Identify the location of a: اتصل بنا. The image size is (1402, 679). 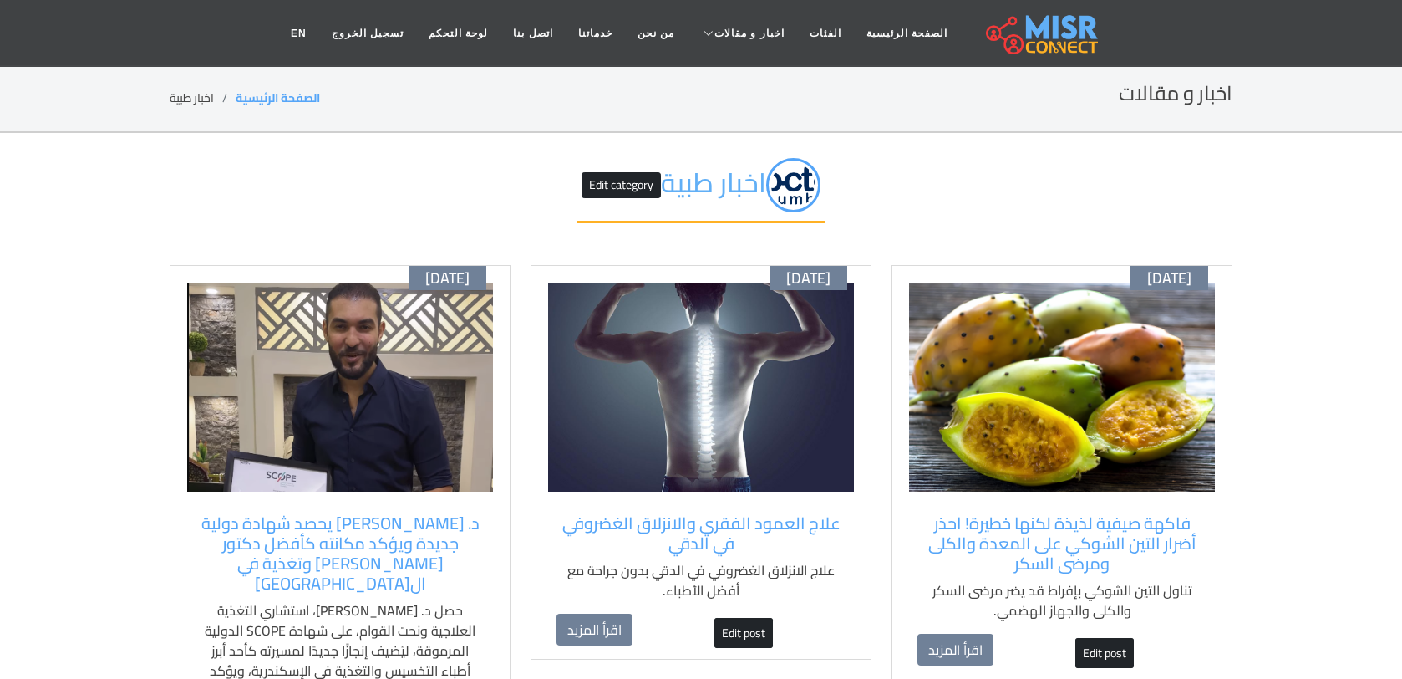
(532, 33).